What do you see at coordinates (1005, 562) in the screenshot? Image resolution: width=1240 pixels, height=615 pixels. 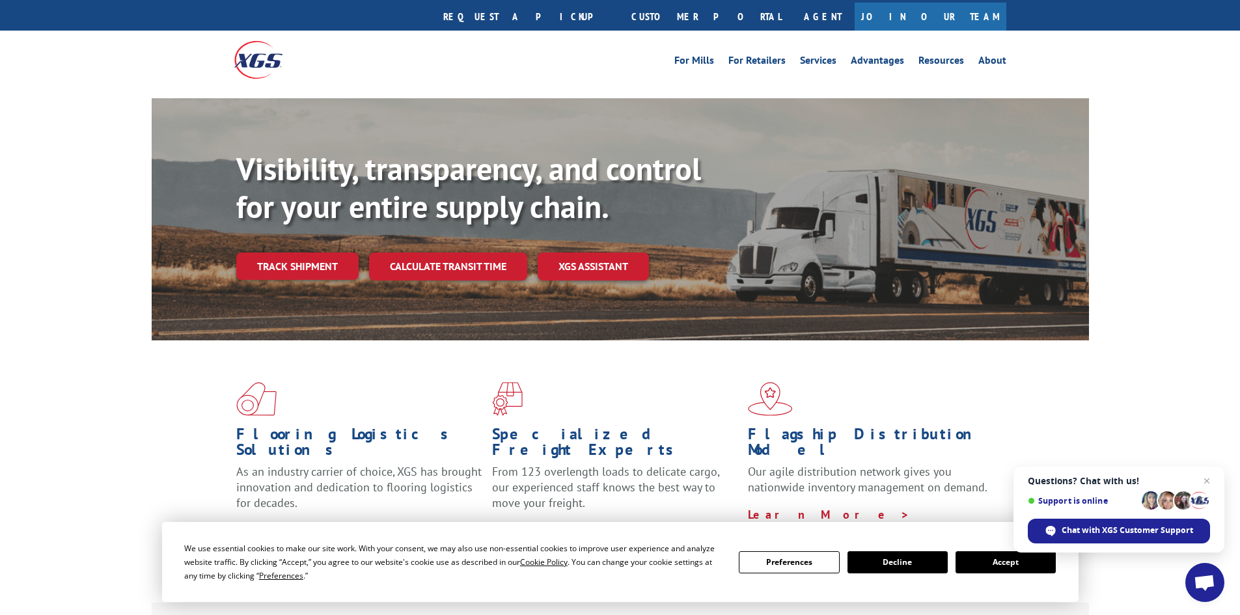 I see `button: Accept` at bounding box center [1005, 562].